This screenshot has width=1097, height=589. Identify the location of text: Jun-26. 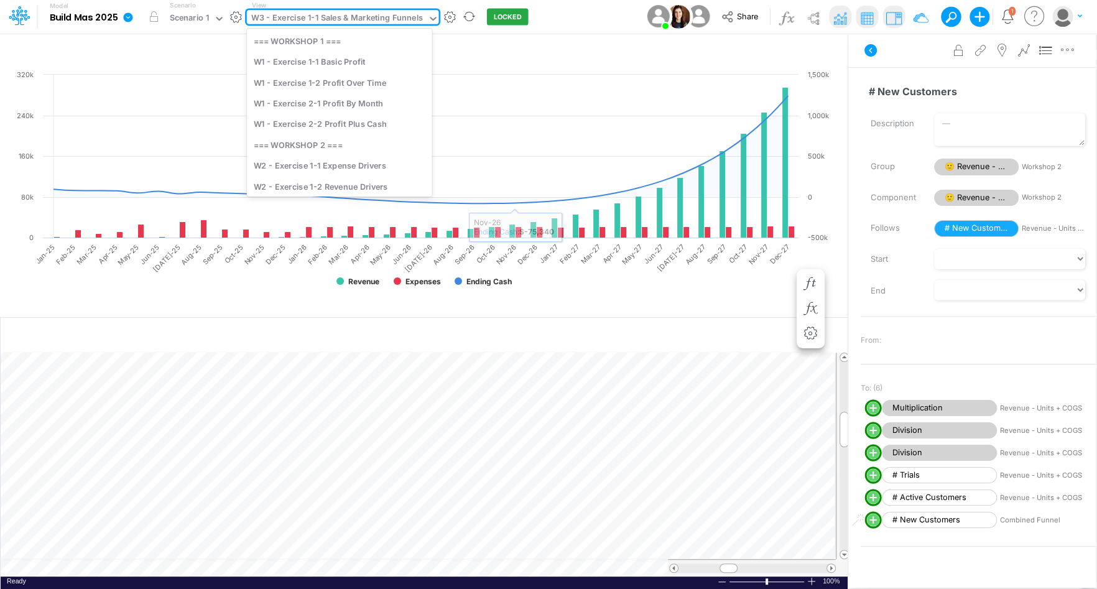
(401, 254).